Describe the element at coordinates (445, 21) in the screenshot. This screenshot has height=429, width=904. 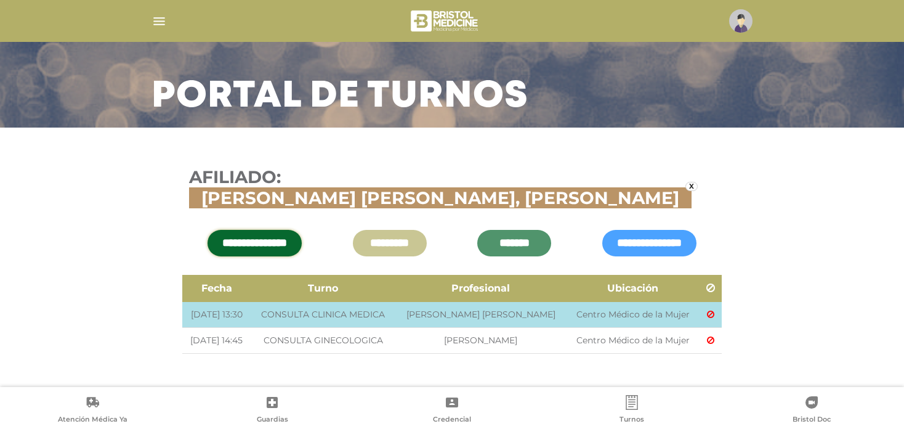
I see `img: bristol-medicine-blanco.png` at that location.